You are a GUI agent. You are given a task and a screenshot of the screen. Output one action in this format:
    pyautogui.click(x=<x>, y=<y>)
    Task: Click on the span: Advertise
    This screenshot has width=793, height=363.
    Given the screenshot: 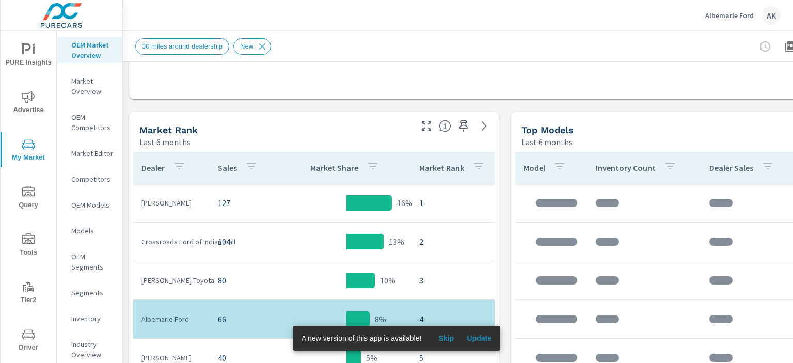 What is the action you would take?
    pyautogui.click(x=28, y=103)
    